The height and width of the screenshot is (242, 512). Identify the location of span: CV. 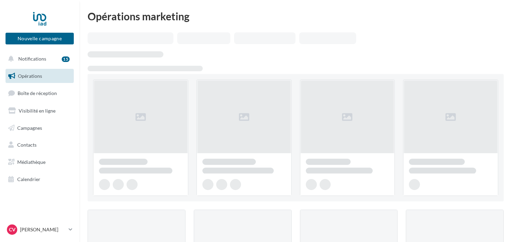
(12, 230).